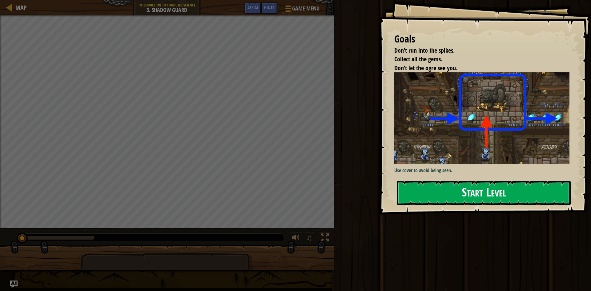  What do you see at coordinates (21, 7) in the screenshot?
I see `span: Map` at bounding box center [21, 7].